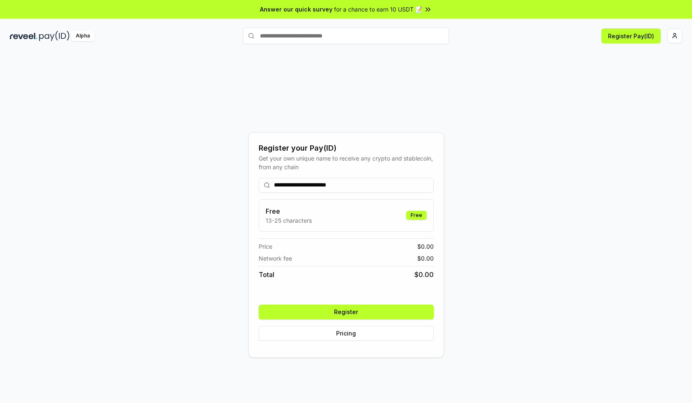 Image resolution: width=692 pixels, height=403 pixels. I want to click on button: Register, so click(346, 312).